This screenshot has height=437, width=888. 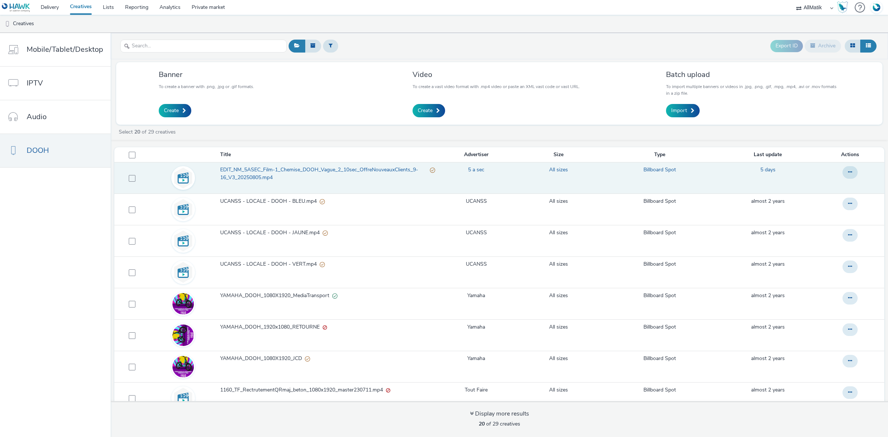 I want to click on span: Audio, so click(x=37, y=117).